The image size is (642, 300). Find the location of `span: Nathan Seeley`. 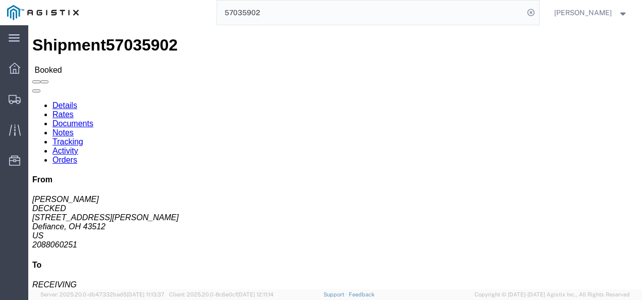

span: Nathan Seeley is located at coordinates (583, 13).